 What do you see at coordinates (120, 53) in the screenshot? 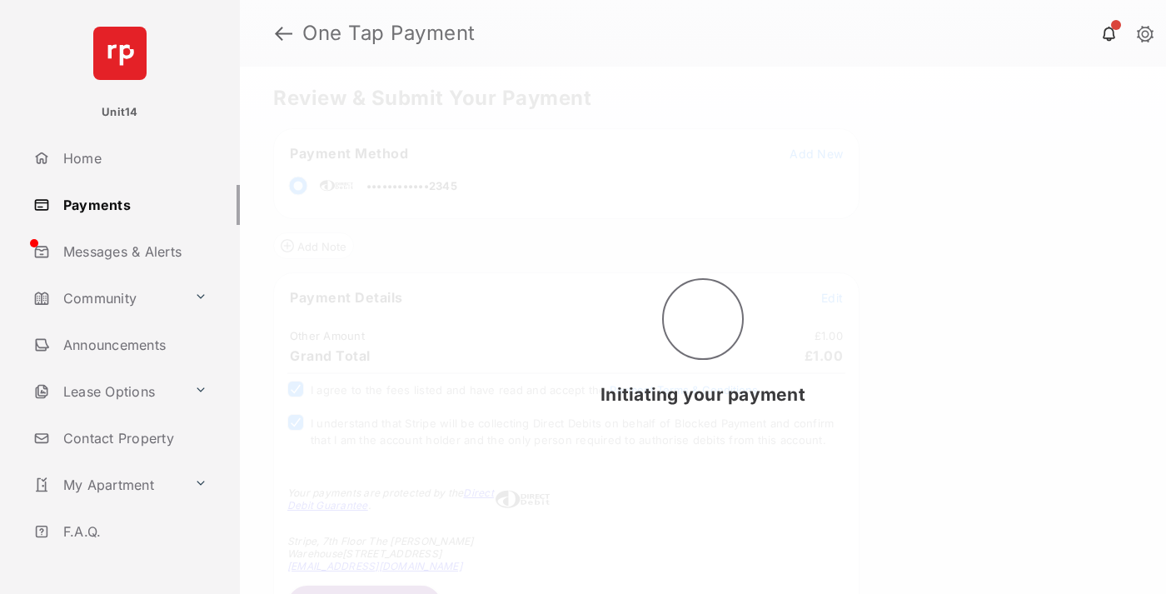
I see `img: svg+xml;base64,PHN2ZyB4bWxucz0iaHR0cDovL3d3dy53My5vcmcvMjAwMC9zdmciIHdpZHRoPSI2NCIgaGVpZ2h0PSI2NC...` at bounding box center [120, 53].